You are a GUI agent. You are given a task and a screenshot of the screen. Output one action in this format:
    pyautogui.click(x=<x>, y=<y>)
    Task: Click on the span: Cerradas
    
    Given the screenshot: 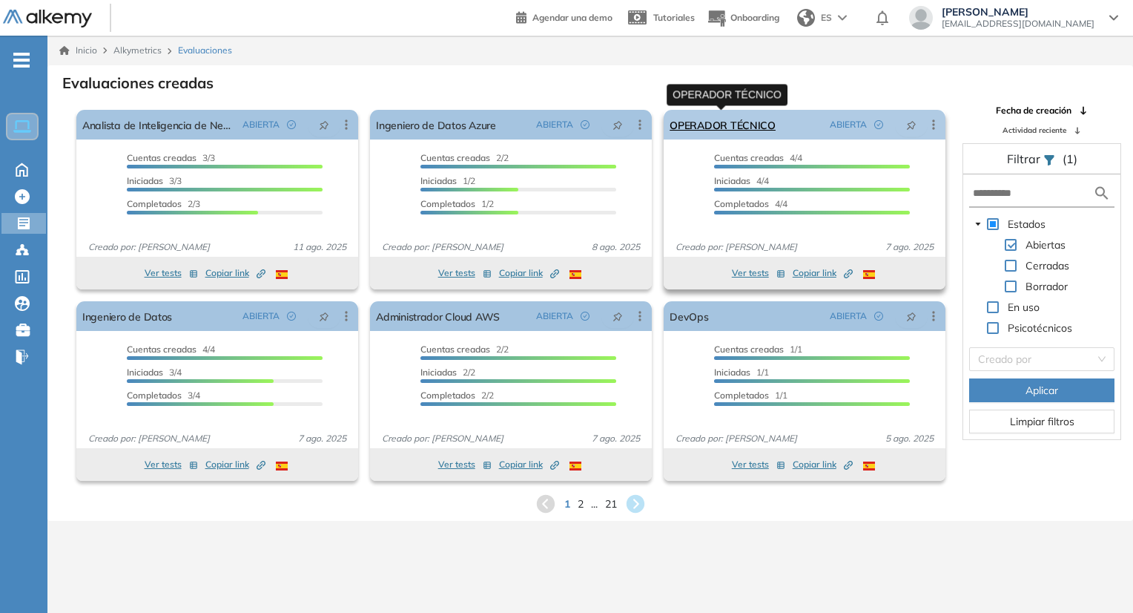 What is the action you would take?
    pyautogui.click(x=1047, y=266)
    